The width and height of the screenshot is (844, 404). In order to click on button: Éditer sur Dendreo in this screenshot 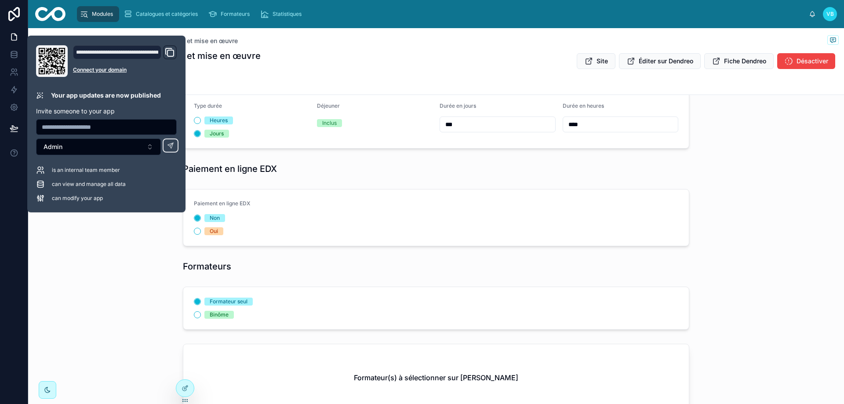, I will do `click(660, 61)`.